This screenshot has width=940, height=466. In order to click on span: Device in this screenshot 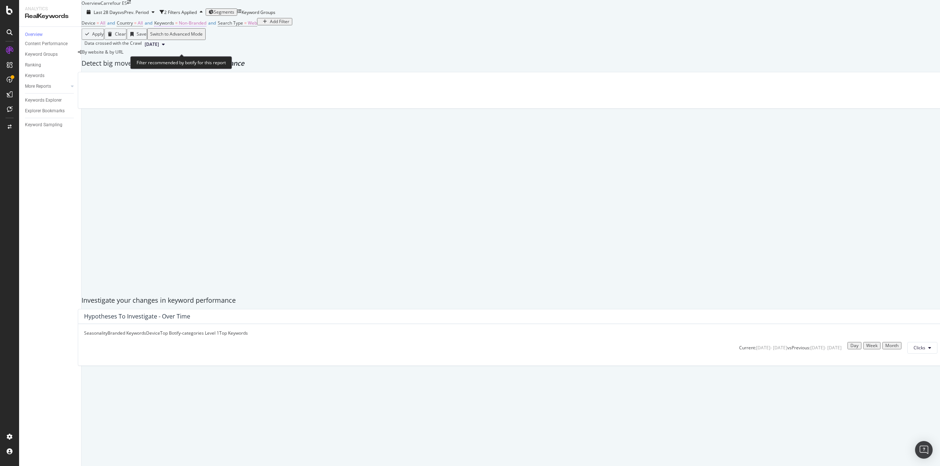, I will do `click(88, 23)`.